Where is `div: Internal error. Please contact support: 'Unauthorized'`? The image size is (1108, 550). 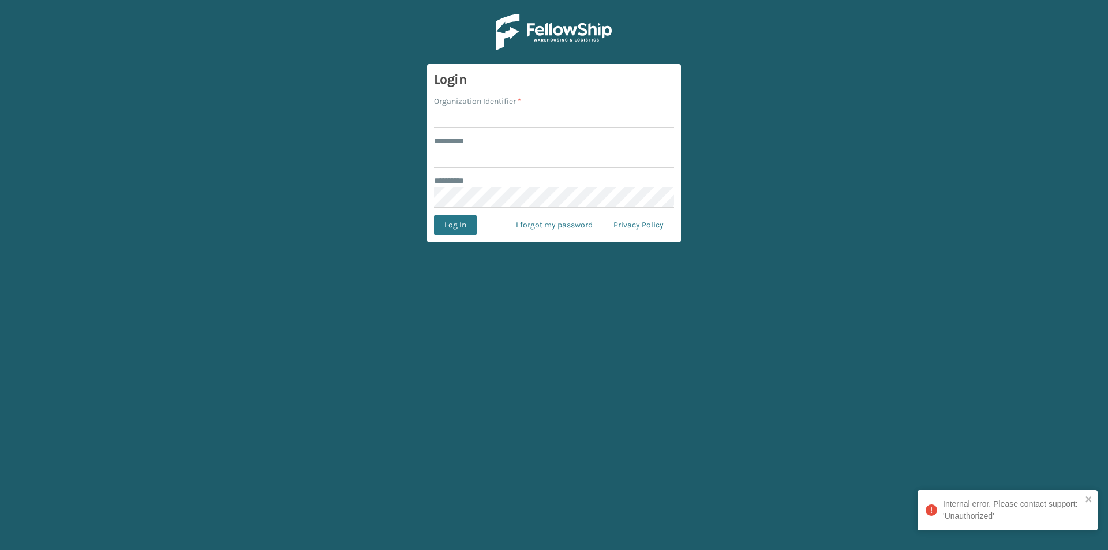
div: Internal error. Please contact support: 'Unauthorized' is located at coordinates (1012, 510).